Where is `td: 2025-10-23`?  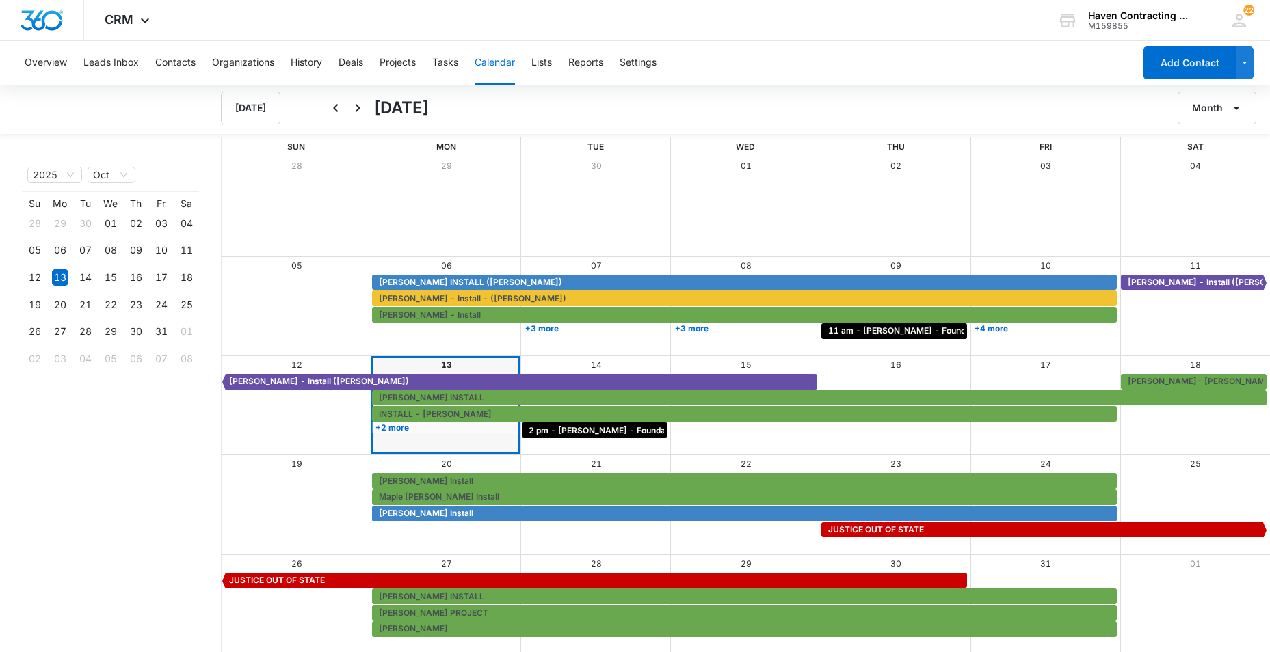
td: 2025-10-23 is located at coordinates (135, 305).